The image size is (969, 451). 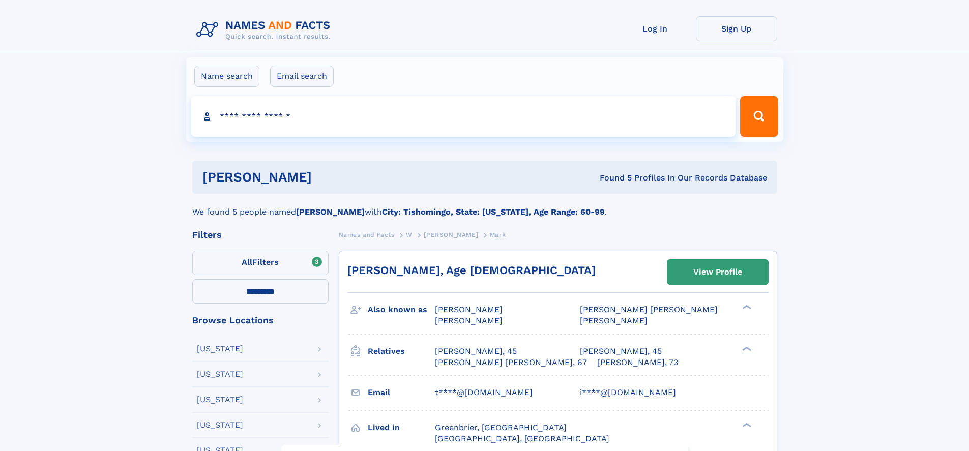 What do you see at coordinates (737, 28) in the screenshot?
I see `a: Sign Up` at bounding box center [737, 28].